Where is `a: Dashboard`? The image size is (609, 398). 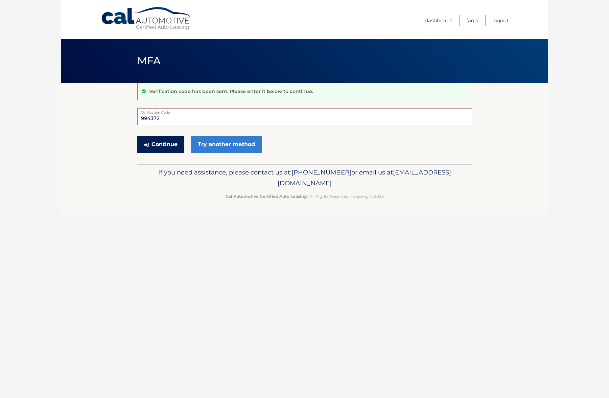
a: Dashboard is located at coordinates (439, 20).